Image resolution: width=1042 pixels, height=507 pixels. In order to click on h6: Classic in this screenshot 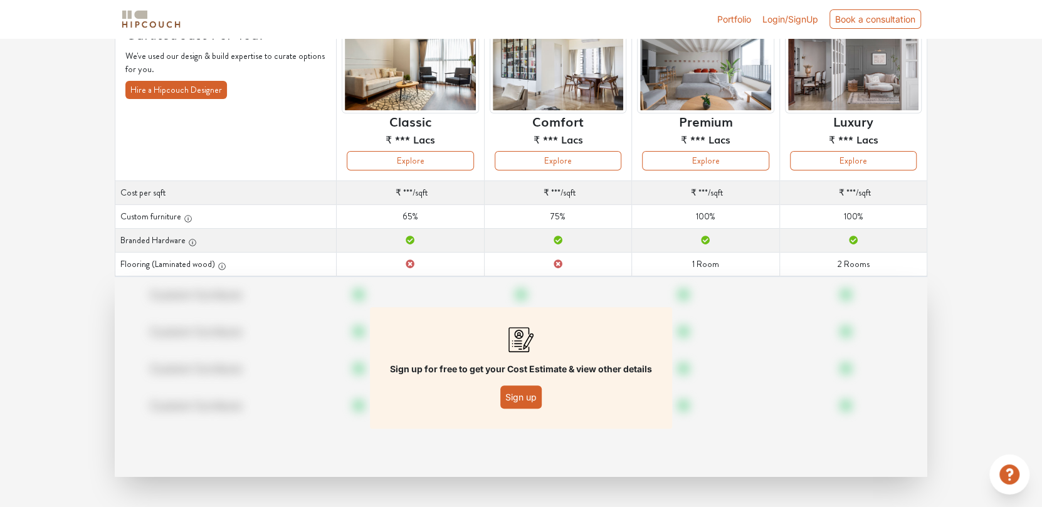, I will do `click(410, 121)`.